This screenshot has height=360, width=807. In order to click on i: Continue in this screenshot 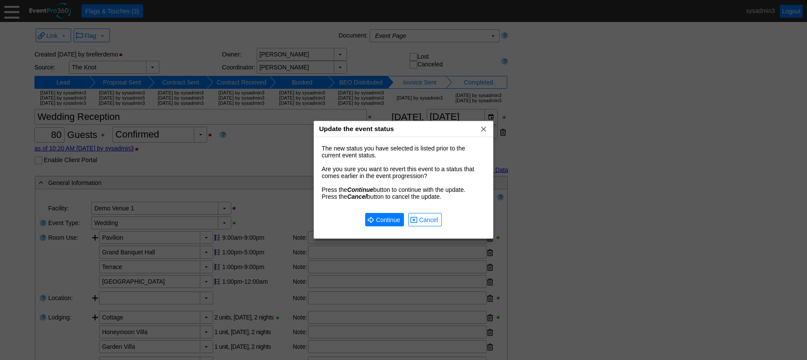, I will do `click(360, 189)`.